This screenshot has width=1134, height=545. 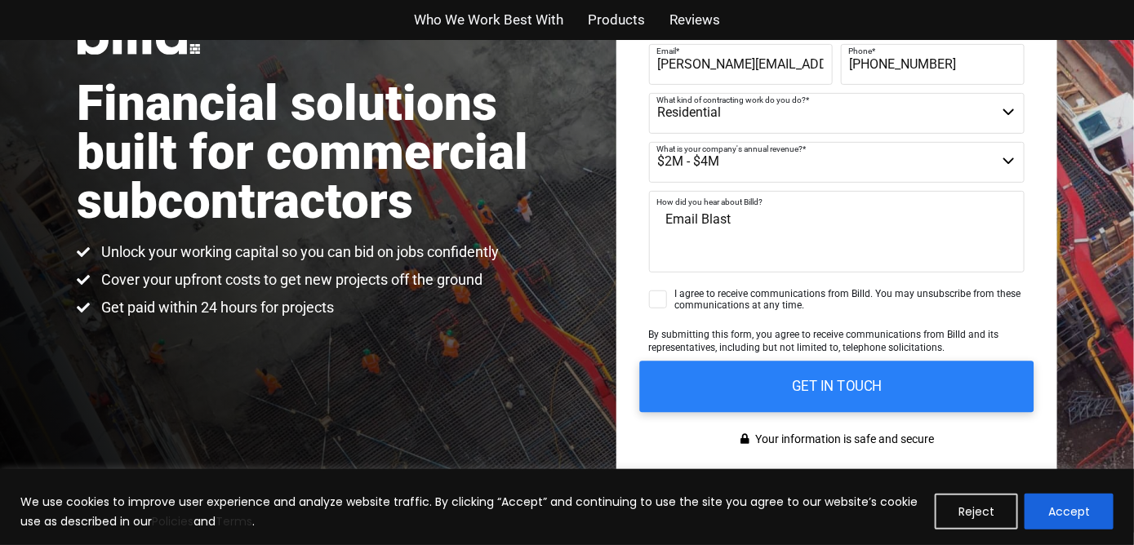 I want to click on a: Who We Work Best With, so click(x=488, y=20).